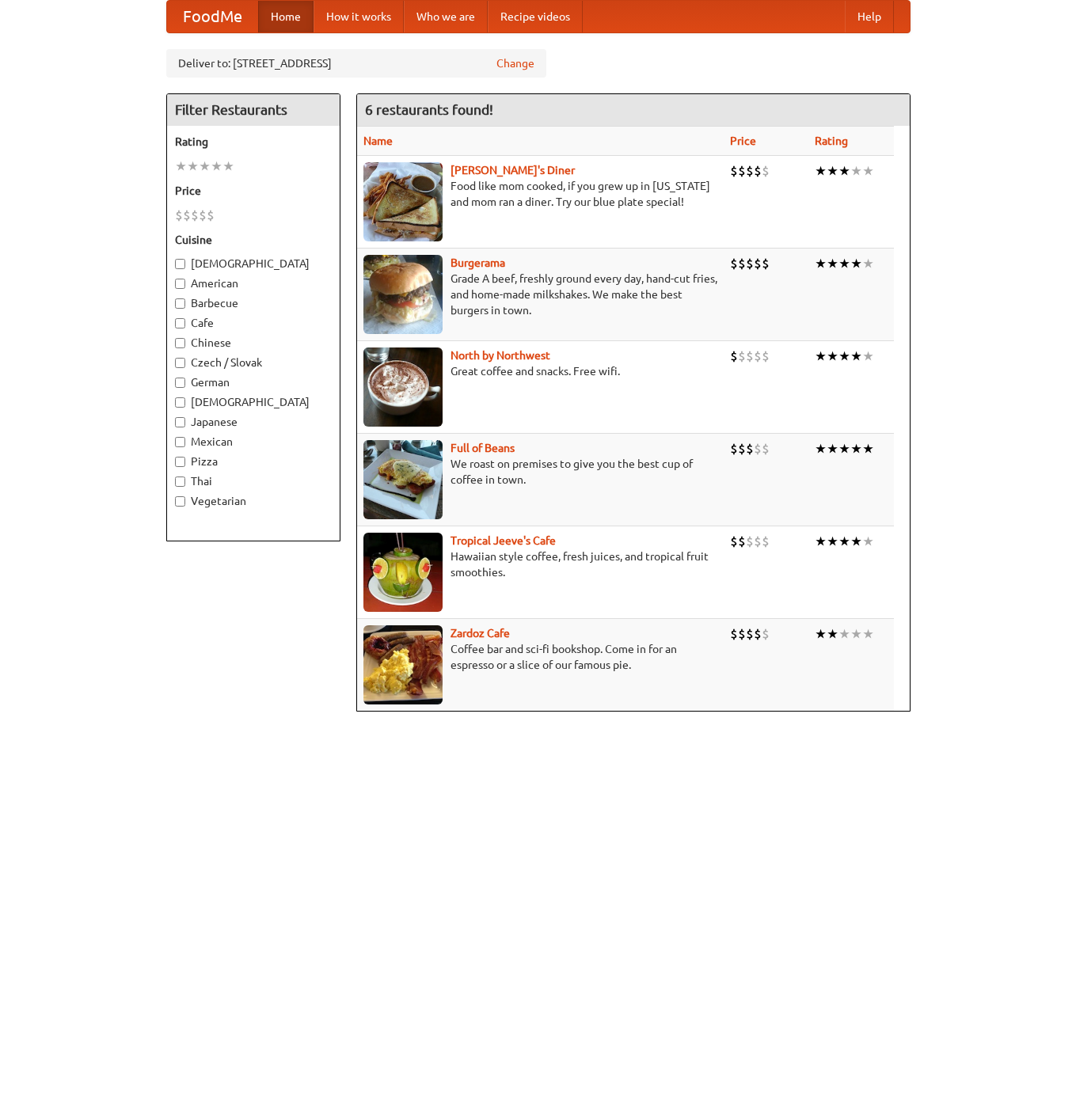 The width and height of the screenshot is (1076, 1120). Describe the element at coordinates (180, 501) in the screenshot. I see `input: Vegetarian` at that location.